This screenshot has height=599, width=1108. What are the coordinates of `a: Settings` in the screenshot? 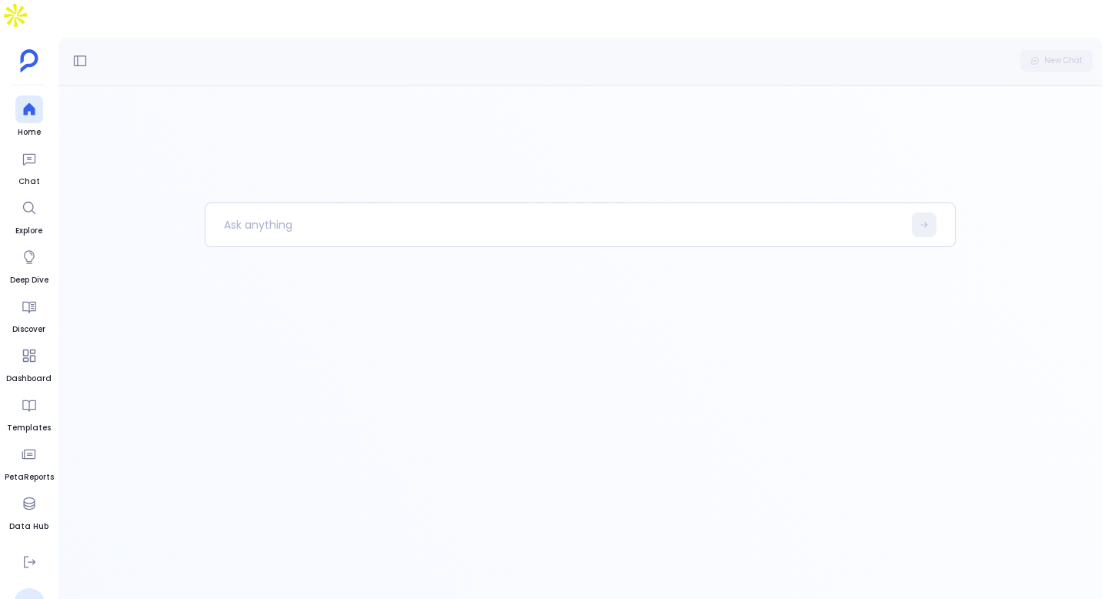 It's located at (29, 560).